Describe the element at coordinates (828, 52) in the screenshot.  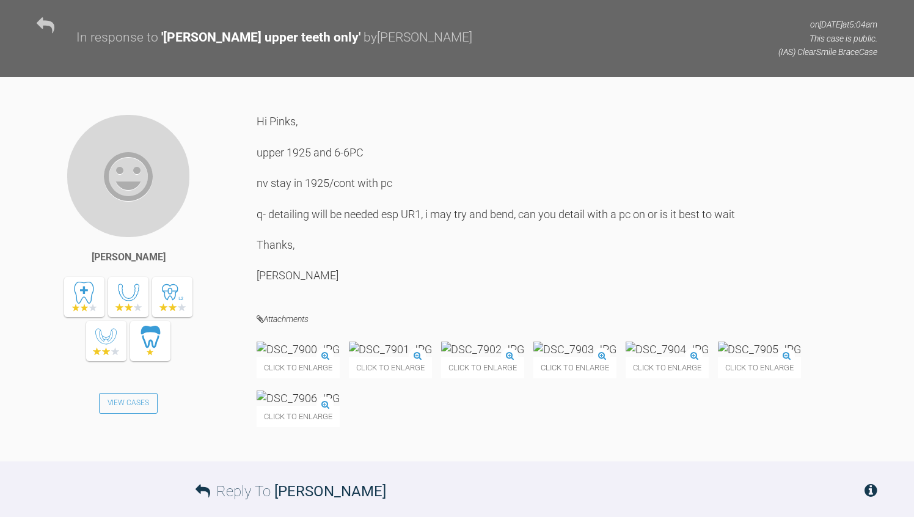
I see `p: (IAS) ClearSmile Brace Case` at that location.